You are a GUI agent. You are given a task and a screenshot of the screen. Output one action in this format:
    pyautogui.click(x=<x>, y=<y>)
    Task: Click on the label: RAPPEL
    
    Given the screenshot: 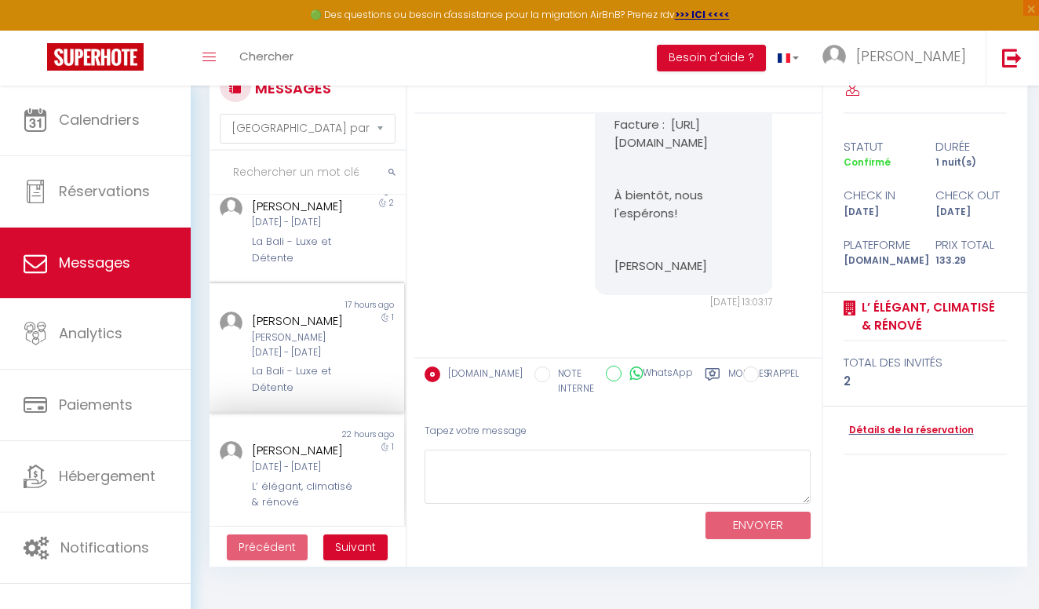 What is the action you would take?
    pyautogui.click(x=778, y=375)
    